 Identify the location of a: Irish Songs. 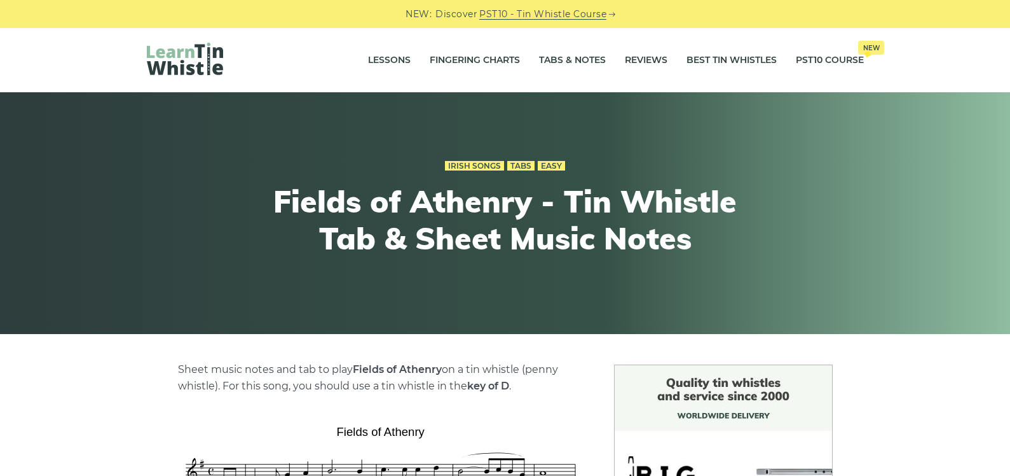
(474, 166).